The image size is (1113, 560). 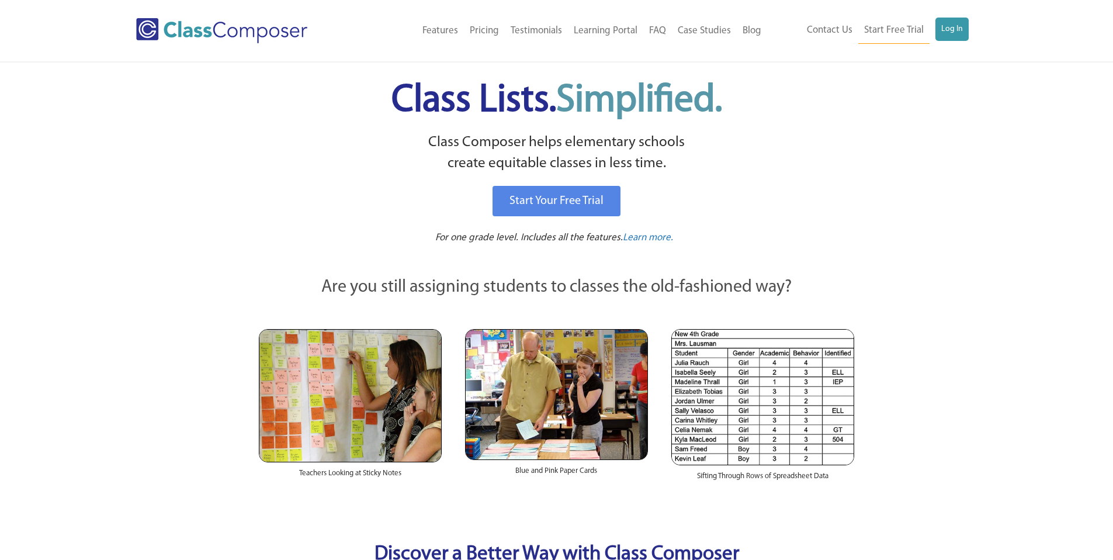 What do you see at coordinates (557, 288) in the screenshot?
I see `p: Are you still assigning students to classes the old-fashioned way?` at bounding box center [557, 288].